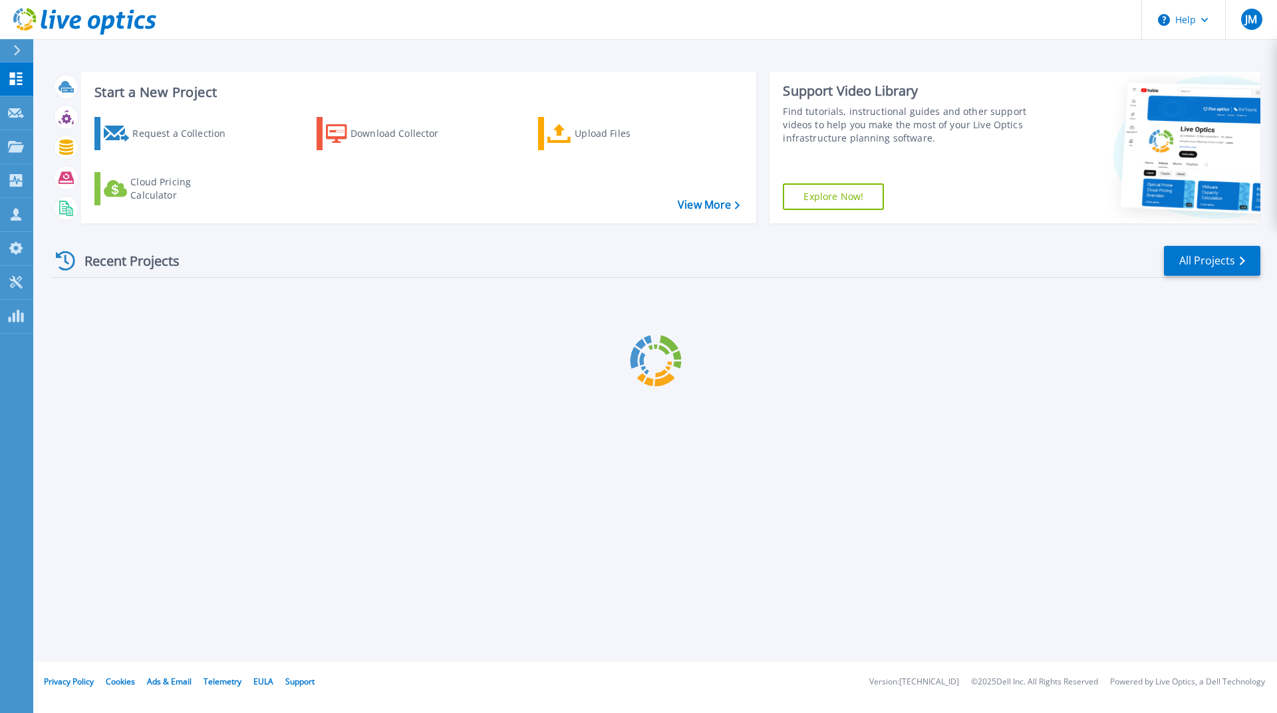  I want to click on a: Telemetry, so click(222, 681).